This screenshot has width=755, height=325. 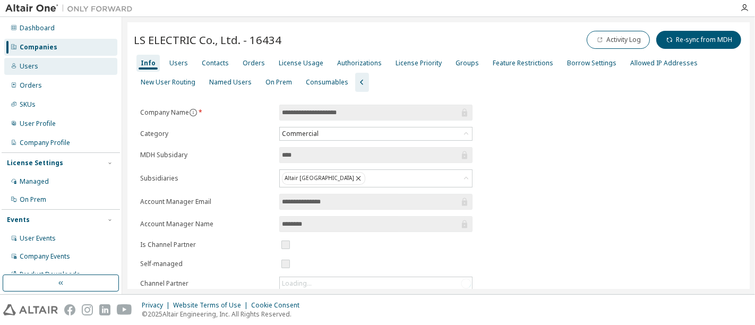 I want to click on div: Cookie Consent, so click(x=278, y=305).